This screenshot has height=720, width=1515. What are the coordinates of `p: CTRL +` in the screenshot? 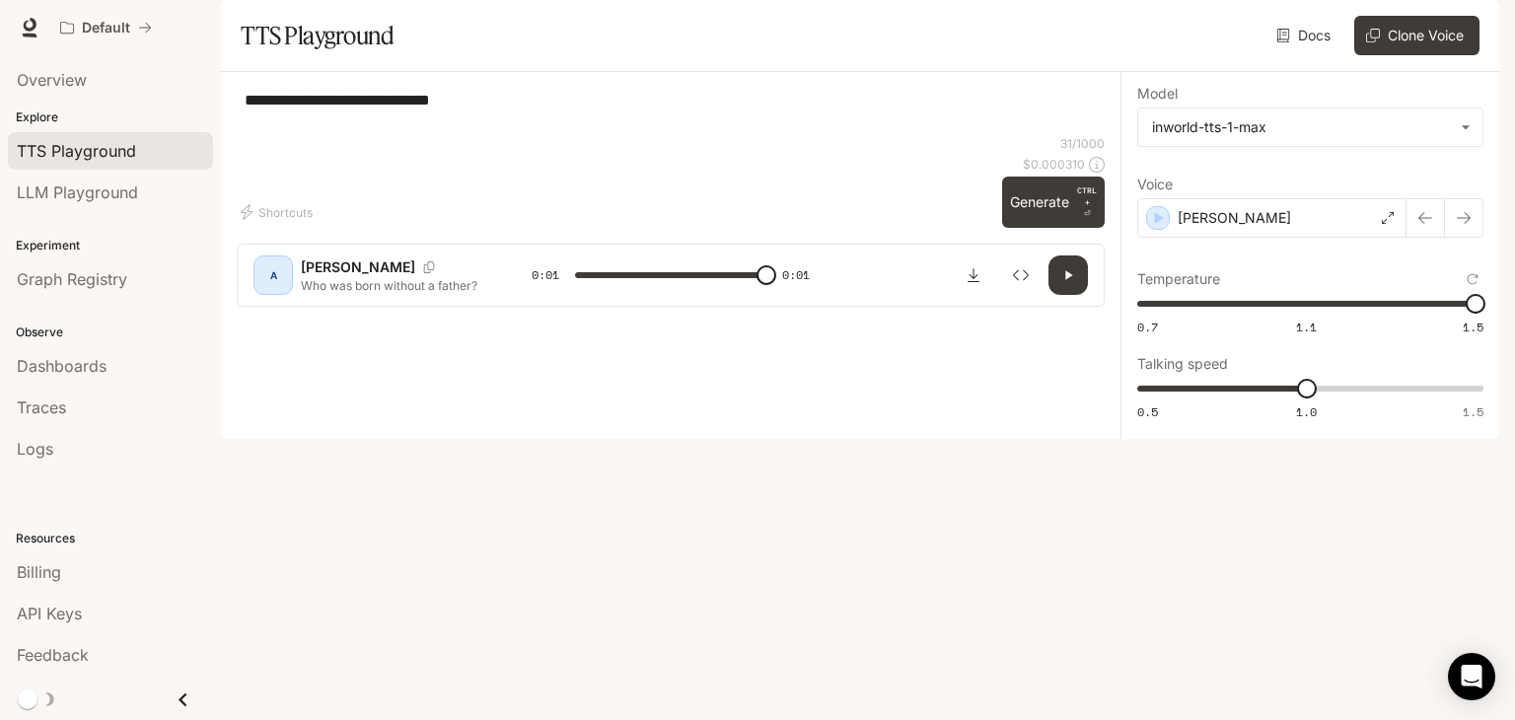 It's located at (1087, 196).